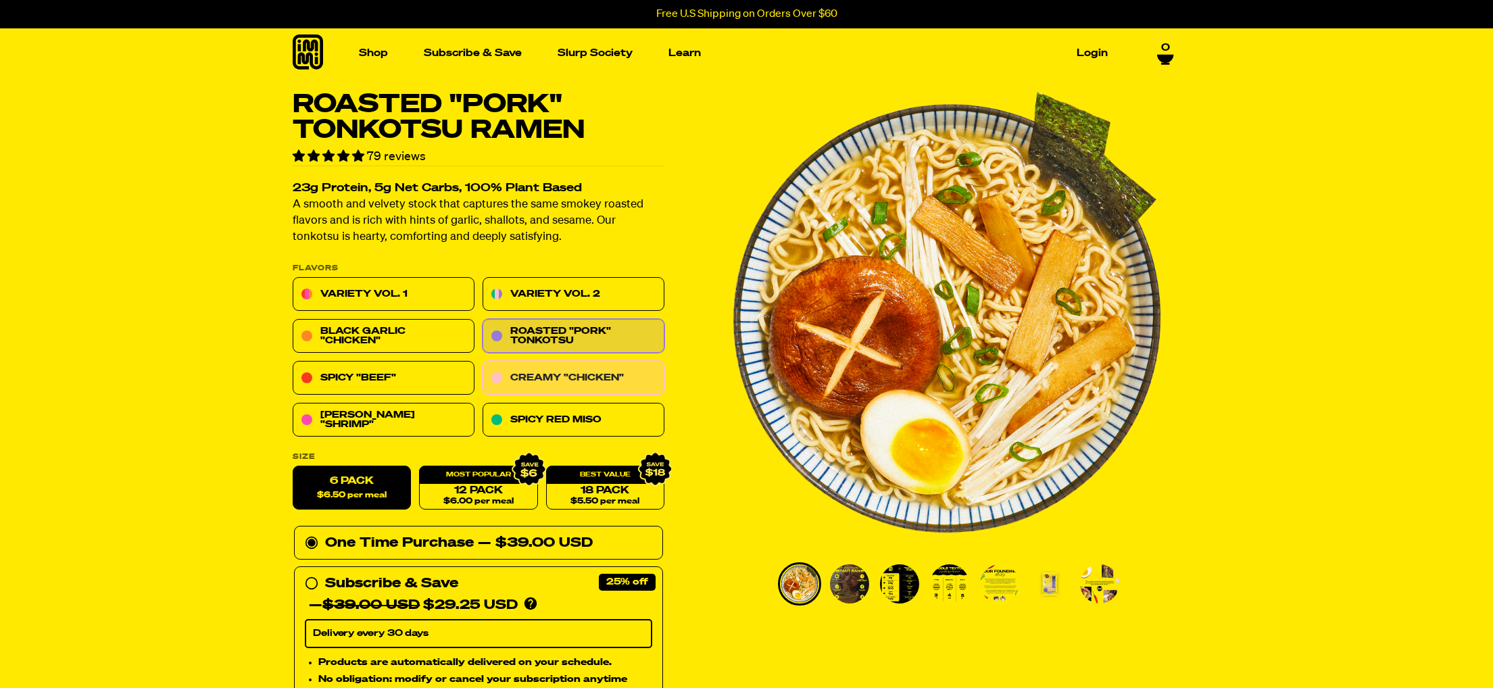  I want to click on li: Go to slide 1, so click(799, 584).